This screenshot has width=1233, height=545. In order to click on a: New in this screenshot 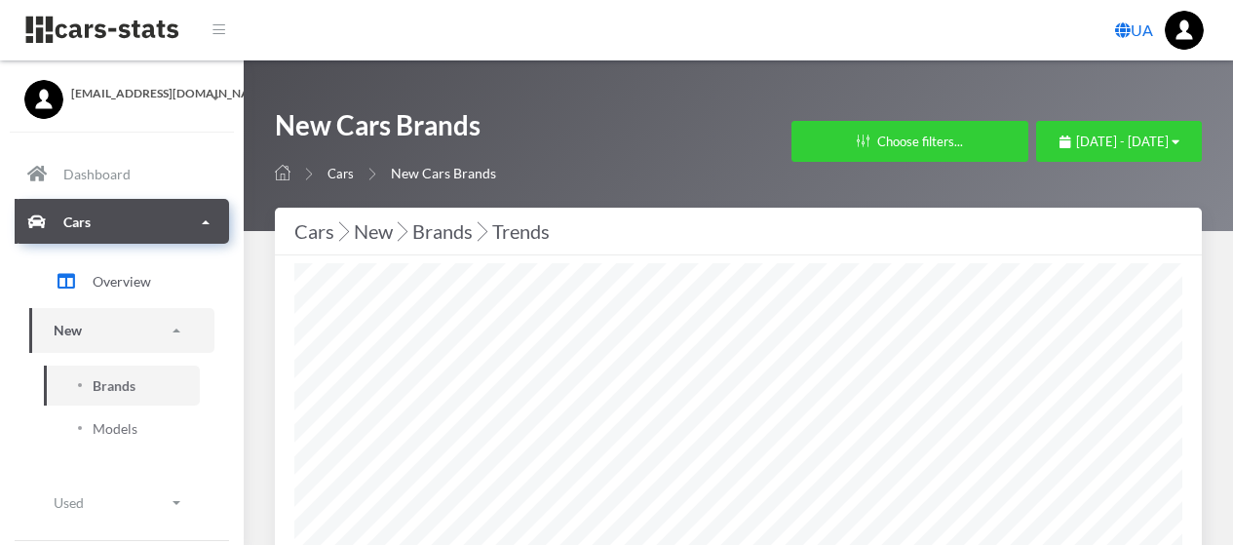, I will do `click(122, 331)`.